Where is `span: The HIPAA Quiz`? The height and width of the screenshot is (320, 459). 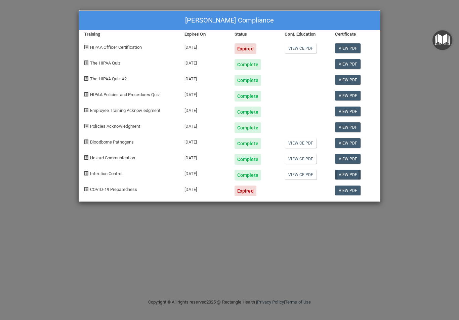
span: The HIPAA Quiz is located at coordinates (105, 63).